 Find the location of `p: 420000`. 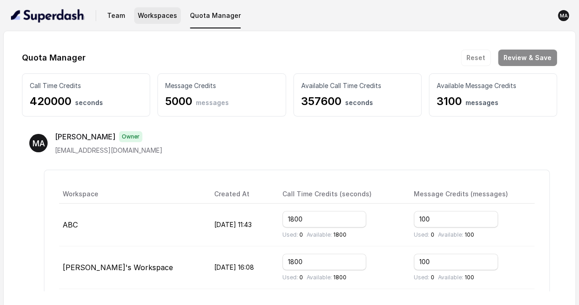

p: 420000 is located at coordinates (86, 101).